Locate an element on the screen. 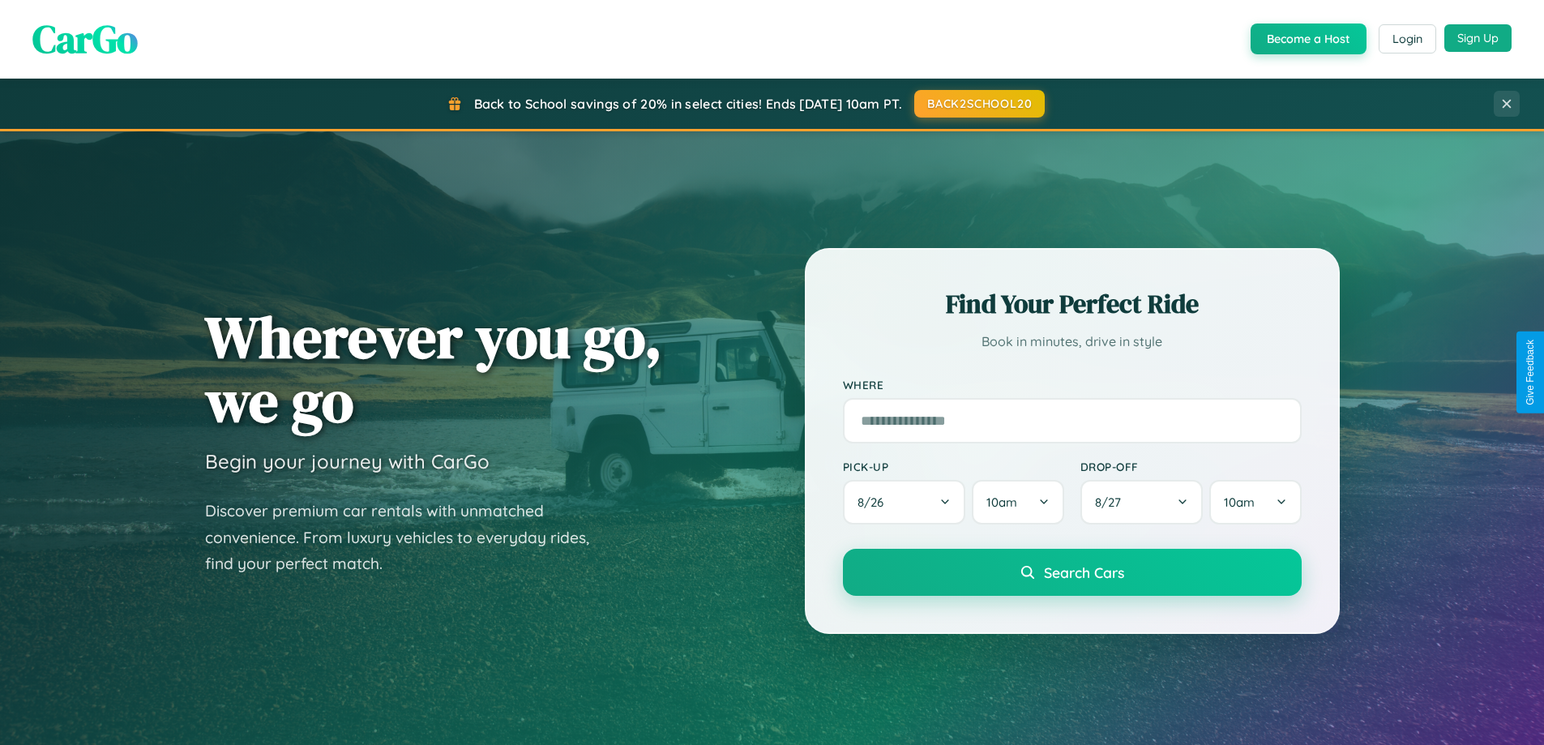 The image size is (1544, 745). h2: Find Your Perfect Ride is located at coordinates (1072, 304).